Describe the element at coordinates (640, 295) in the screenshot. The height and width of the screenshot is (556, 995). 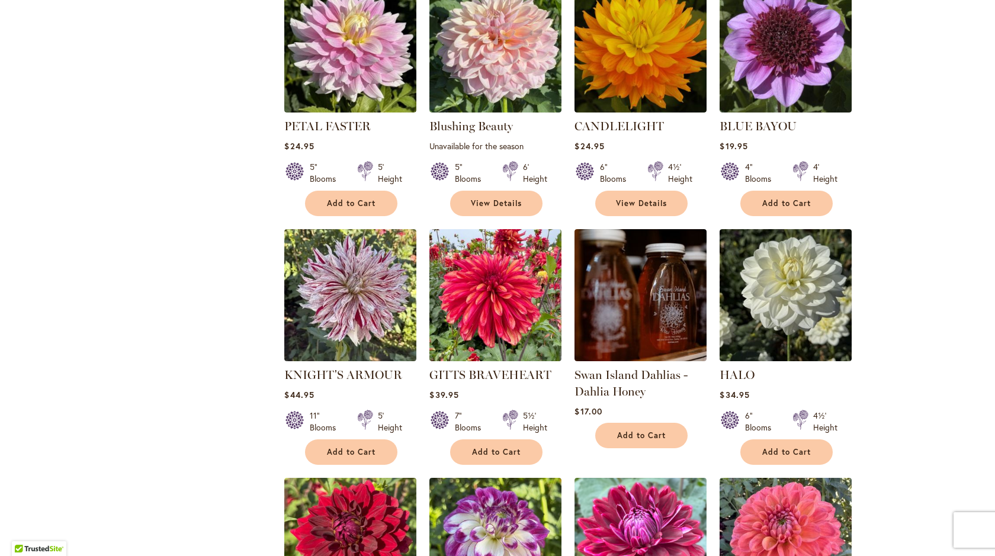
I see `img: Swan Island Dahlias - Dahlia Honey` at that location.